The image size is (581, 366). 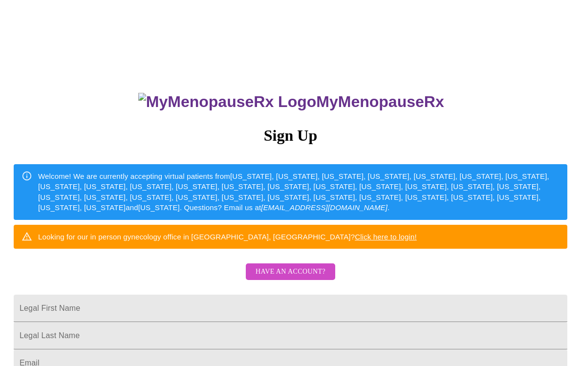 What do you see at coordinates (227, 102) in the screenshot?
I see `img: MyMenopauseRx Logo` at bounding box center [227, 102].